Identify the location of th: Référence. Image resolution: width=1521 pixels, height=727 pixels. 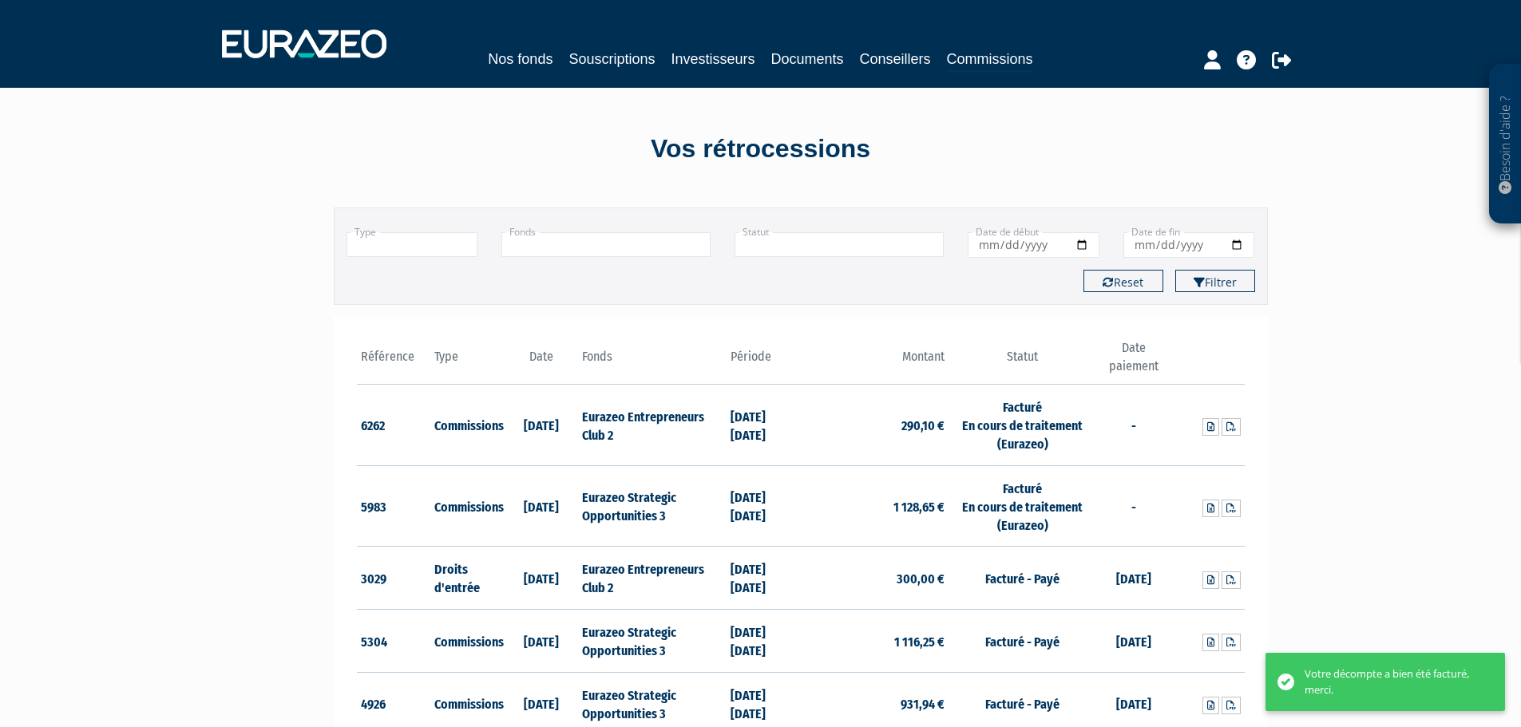
(394, 362).